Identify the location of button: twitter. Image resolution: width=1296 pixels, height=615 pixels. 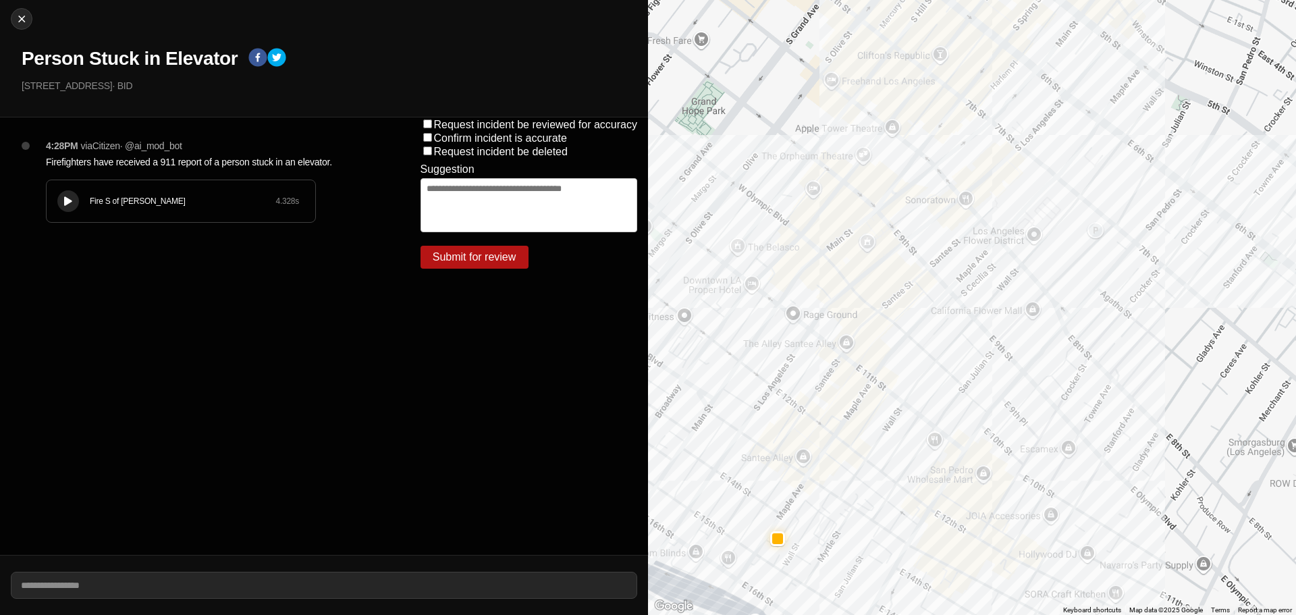
(277, 59).